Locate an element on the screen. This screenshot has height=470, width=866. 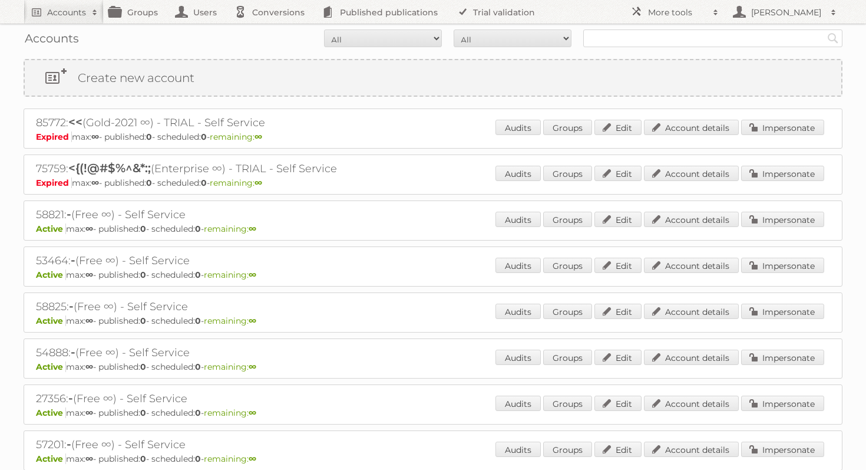
a: Create new account is located at coordinates (433, 78).